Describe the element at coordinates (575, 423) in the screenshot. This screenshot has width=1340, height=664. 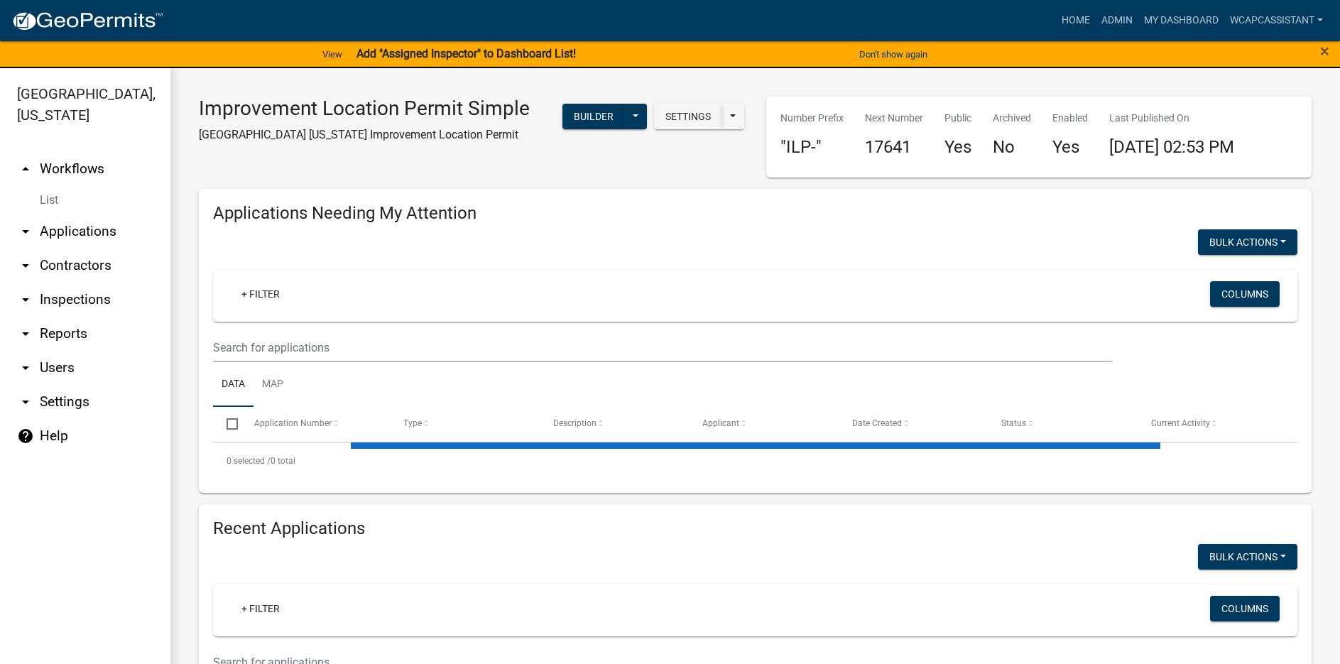
I see `span: Description` at that location.